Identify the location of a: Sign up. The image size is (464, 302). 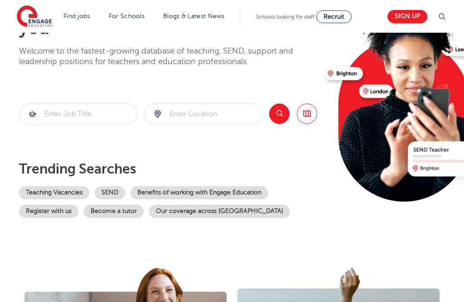
(408, 16).